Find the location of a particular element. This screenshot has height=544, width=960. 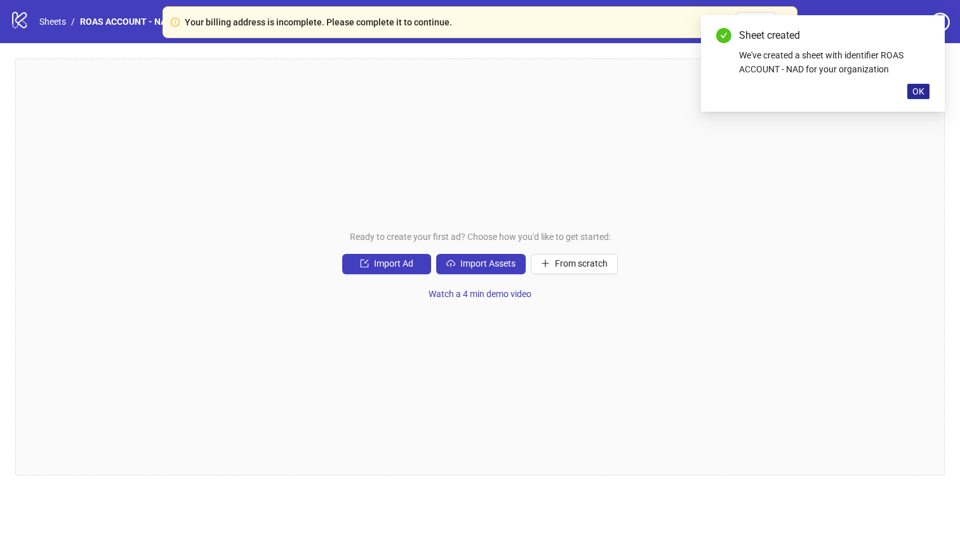

span: question-circle is located at coordinates (940, 22).